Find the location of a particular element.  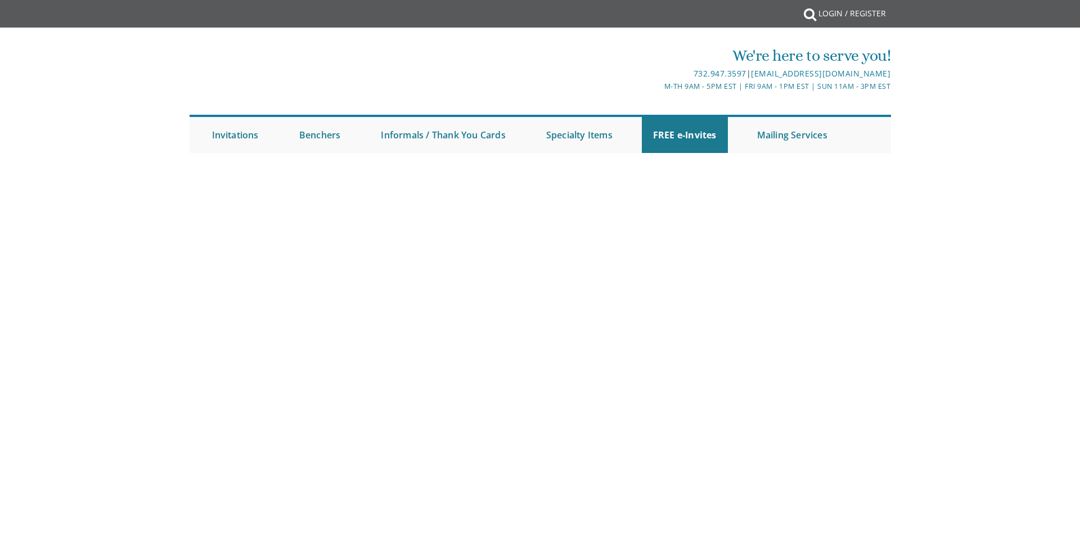

a: FREE e-Invites is located at coordinates (685, 135).